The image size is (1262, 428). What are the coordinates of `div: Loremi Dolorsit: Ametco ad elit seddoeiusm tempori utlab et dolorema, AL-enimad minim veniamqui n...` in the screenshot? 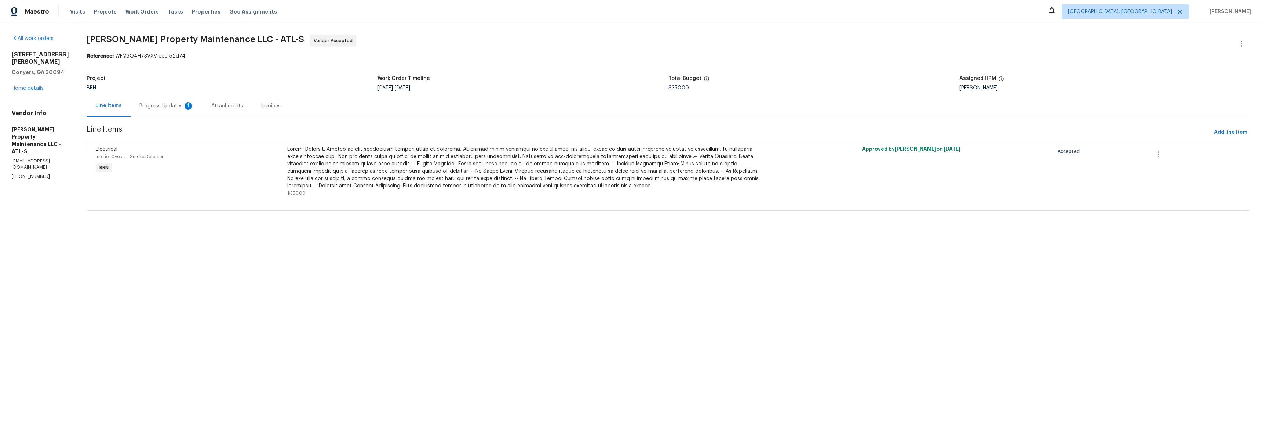 It's located at (525, 168).